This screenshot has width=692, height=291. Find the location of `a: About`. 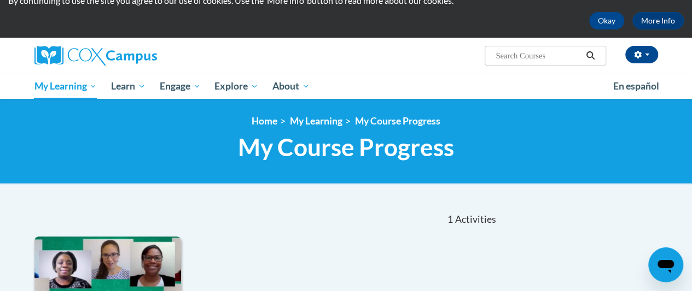

a: About is located at coordinates (291, 86).